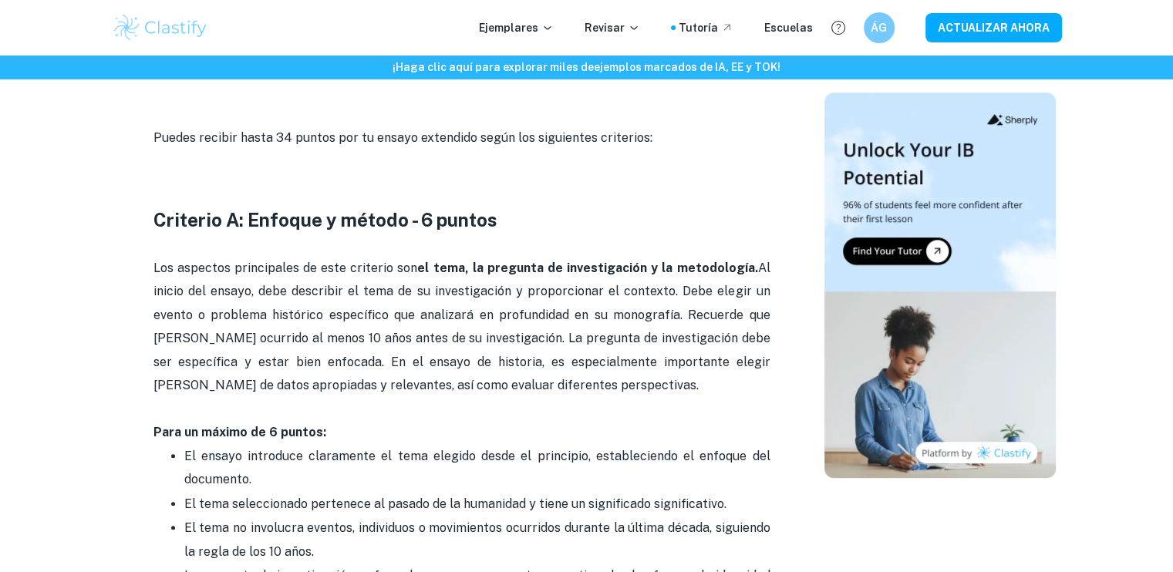 The height and width of the screenshot is (572, 1173). I want to click on font: Para un máximo de 6 puntos:, so click(240, 432).